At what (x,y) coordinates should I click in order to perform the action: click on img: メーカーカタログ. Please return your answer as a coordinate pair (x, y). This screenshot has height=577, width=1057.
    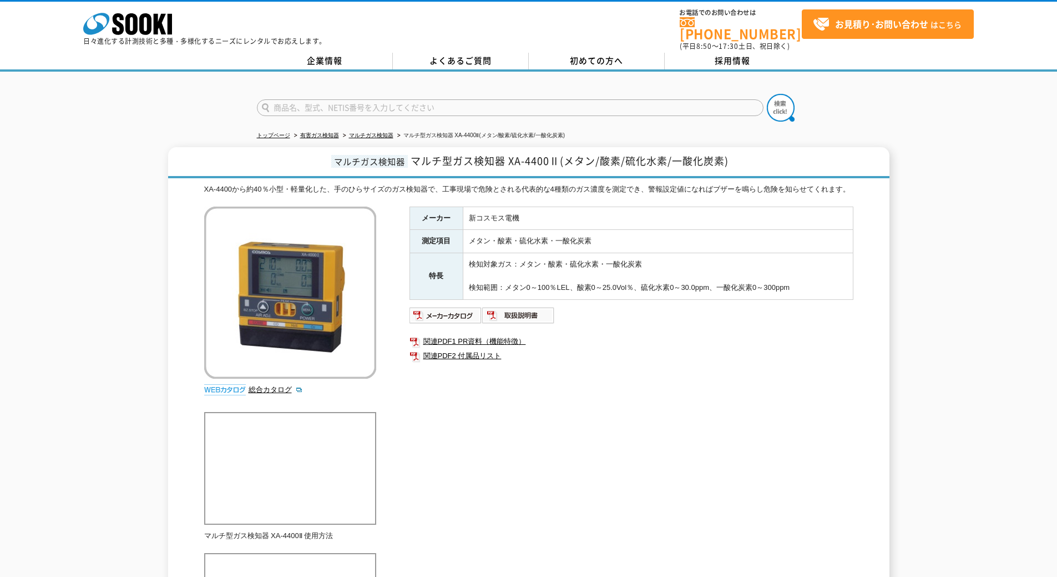
    Looking at the image, I should click on (446, 315).